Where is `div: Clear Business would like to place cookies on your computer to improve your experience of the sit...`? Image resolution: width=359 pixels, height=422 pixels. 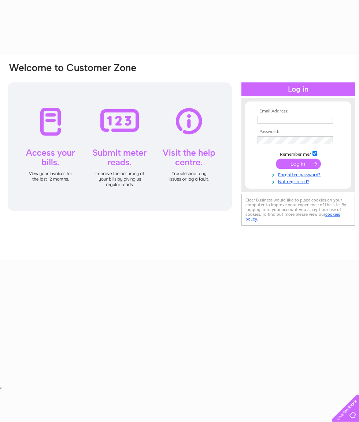 div: Clear Business would like to place cookies on your computer to improve your experience of the sit... is located at coordinates (298, 209).